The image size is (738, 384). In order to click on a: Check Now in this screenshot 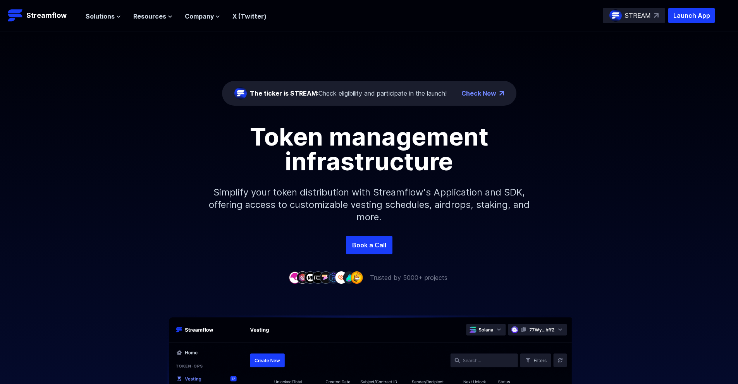, I will do `click(479, 93)`.